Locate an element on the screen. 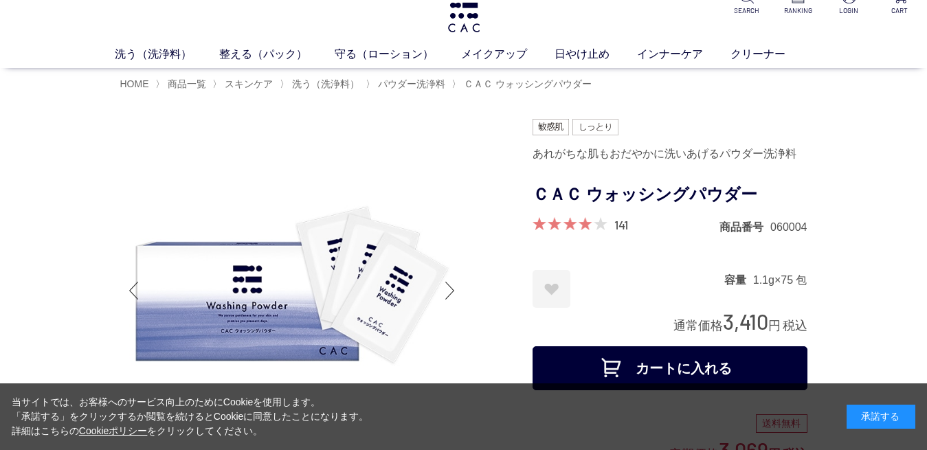  span: ＣＡＣ ウォッシングパウダー is located at coordinates (528, 84).